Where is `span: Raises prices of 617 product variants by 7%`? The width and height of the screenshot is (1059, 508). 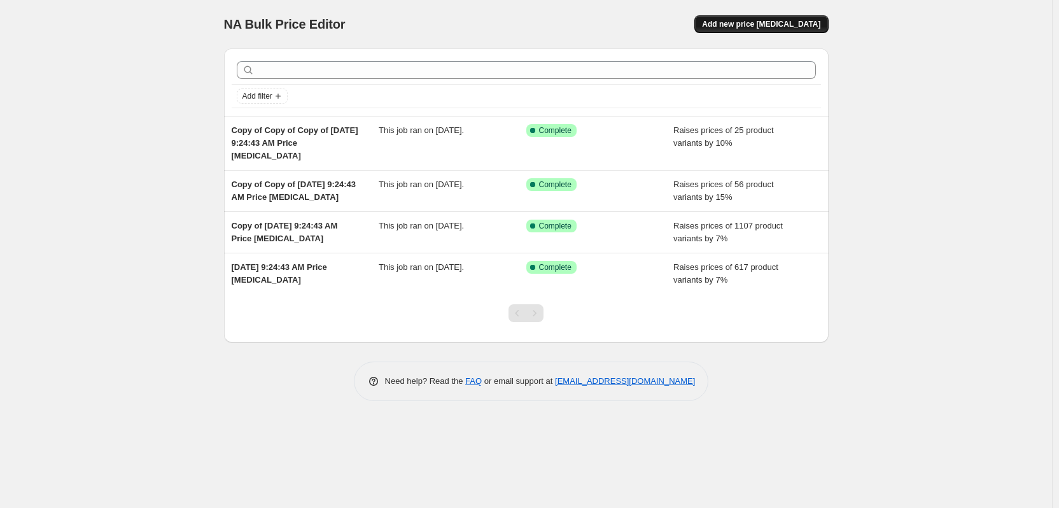 span: Raises prices of 617 product variants by 7% is located at coordinates (725, 273).